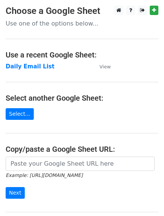 The image size is (164, 216). I want to click on h4: Copy/paste a Google Sheet URL:, so click(82, 149).